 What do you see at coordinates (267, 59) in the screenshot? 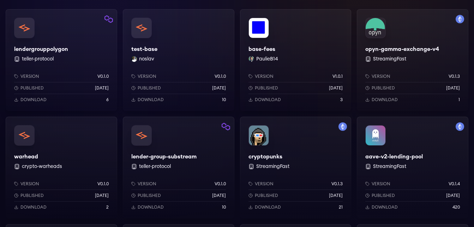
I see `button: PaulieB14` at bounding box center [267, 59].